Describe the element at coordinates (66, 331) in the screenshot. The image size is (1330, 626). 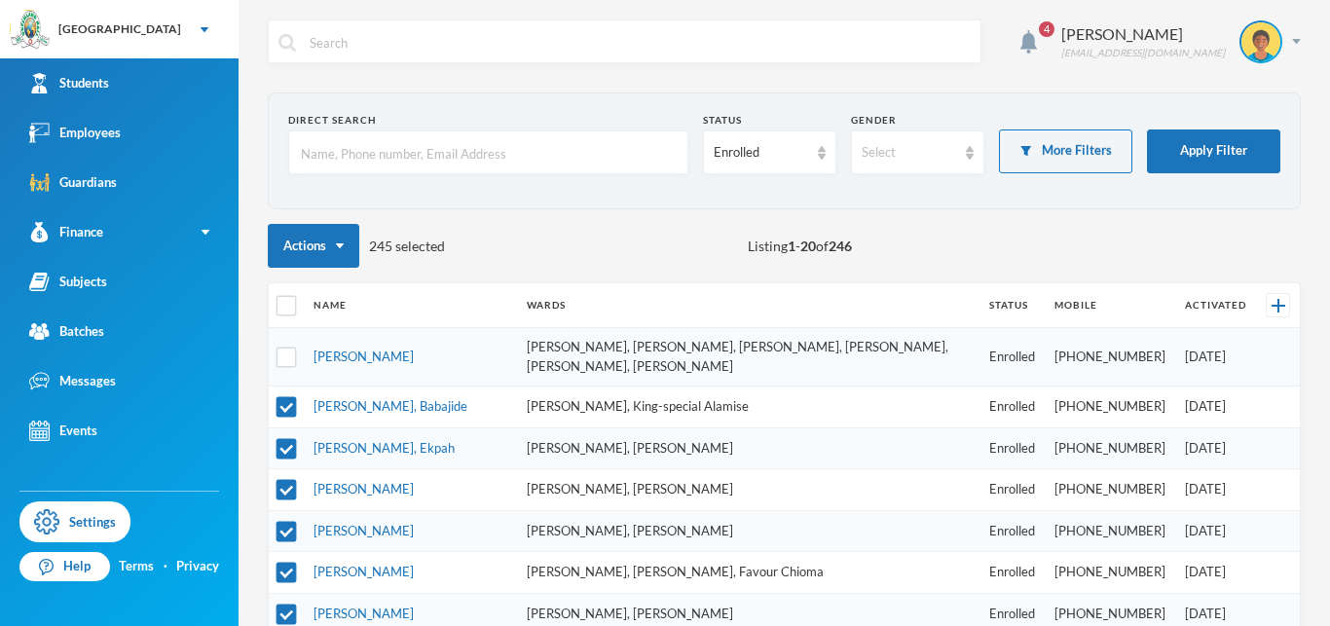
I see `div: Batches` at that location.